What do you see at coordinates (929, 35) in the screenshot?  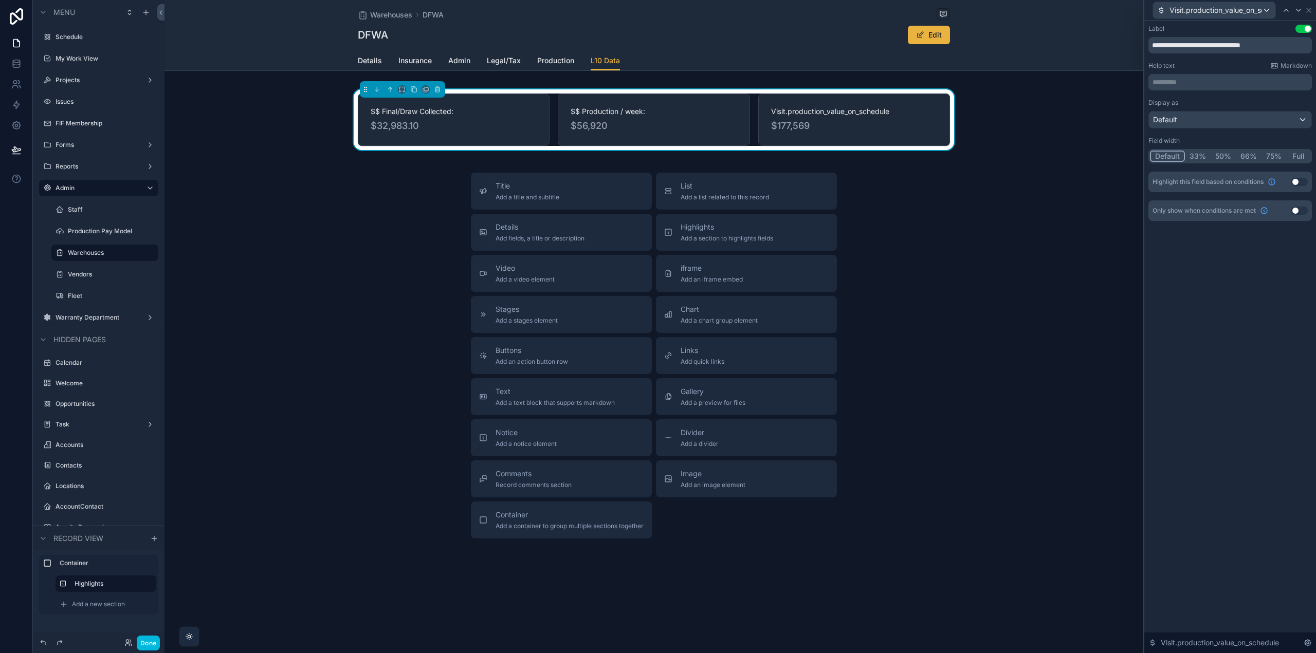 I see `button: Edit` at bounding box center [929, 35].